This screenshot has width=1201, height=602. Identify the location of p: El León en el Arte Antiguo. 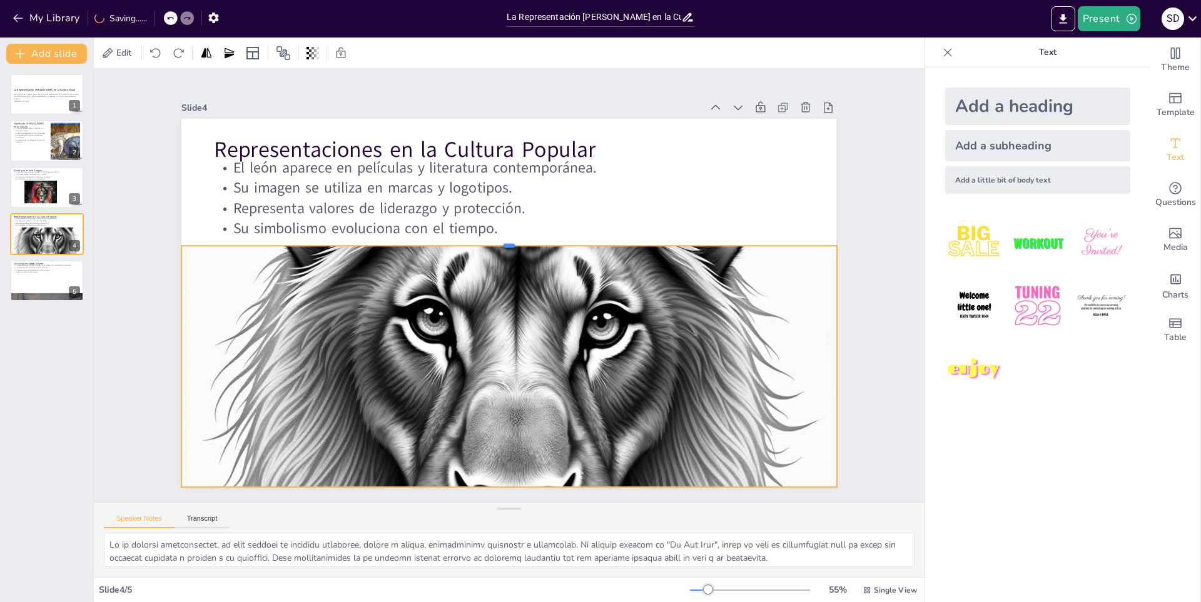
(47, 171).